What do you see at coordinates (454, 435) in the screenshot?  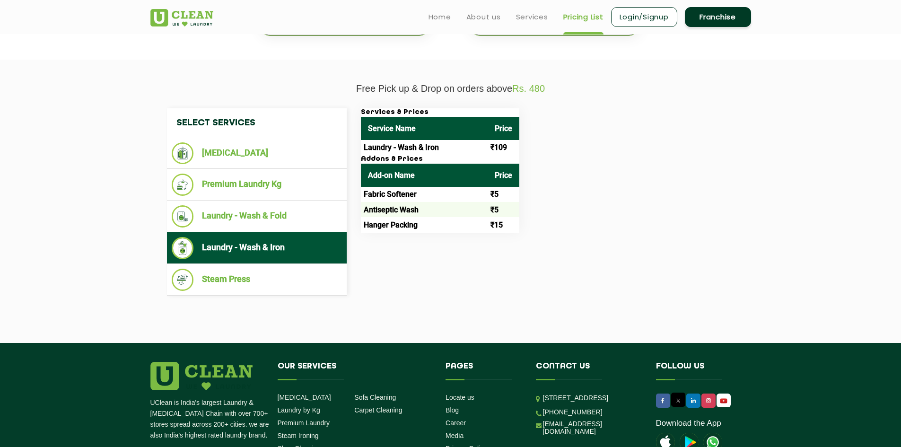 I see `a: Media` at bounding box center [454, 435].